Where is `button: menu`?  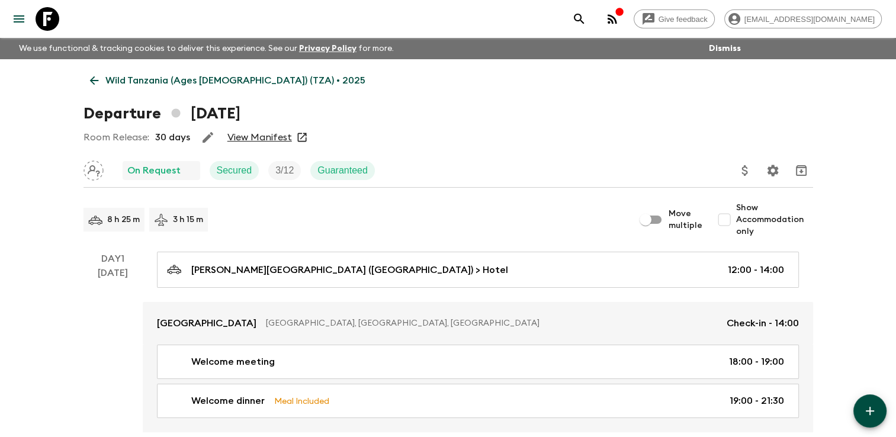 button: menu is located at coordinates (19, 19).